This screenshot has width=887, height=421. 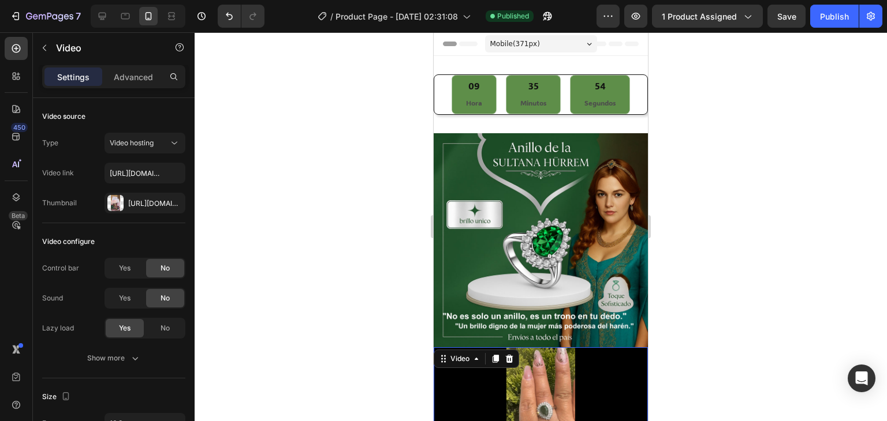 What do you see at coordinates (707, 16) in the screenshot?
I see `button: 1 product assigned` at bounding box center [707, 16].